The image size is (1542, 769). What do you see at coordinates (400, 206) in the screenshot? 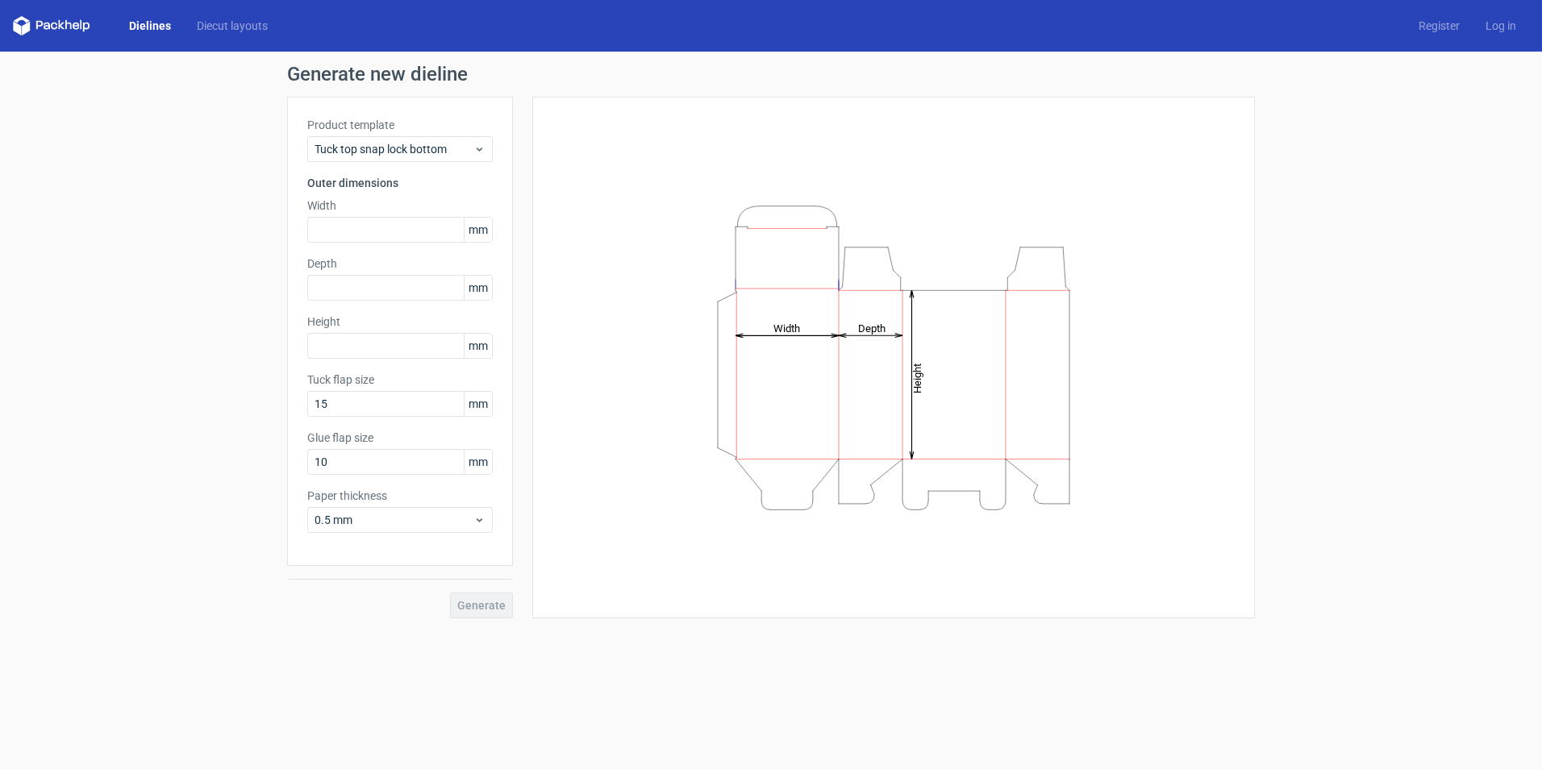
I see `label: Width` at bounding box center [400, 206].